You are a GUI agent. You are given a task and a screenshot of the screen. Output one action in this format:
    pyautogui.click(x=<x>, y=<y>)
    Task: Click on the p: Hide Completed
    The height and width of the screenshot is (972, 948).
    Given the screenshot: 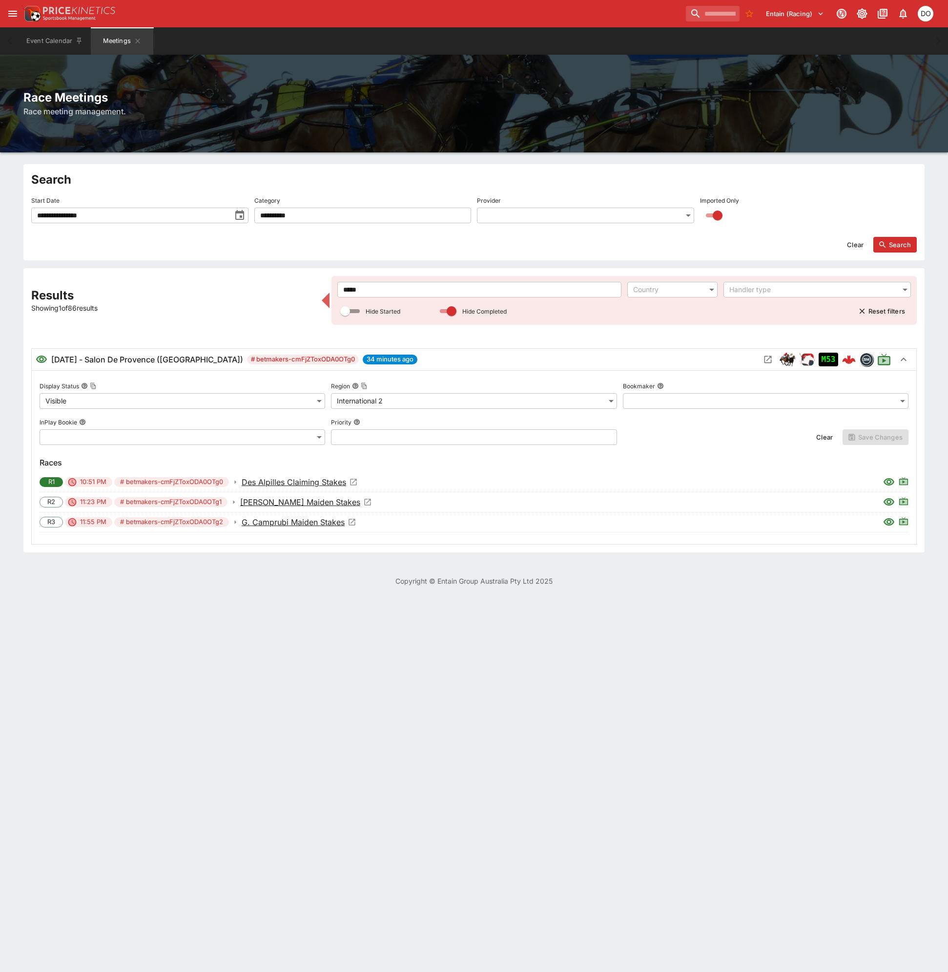 What is the action you would take?
    pyautogui.click(x=484, y=311)
    